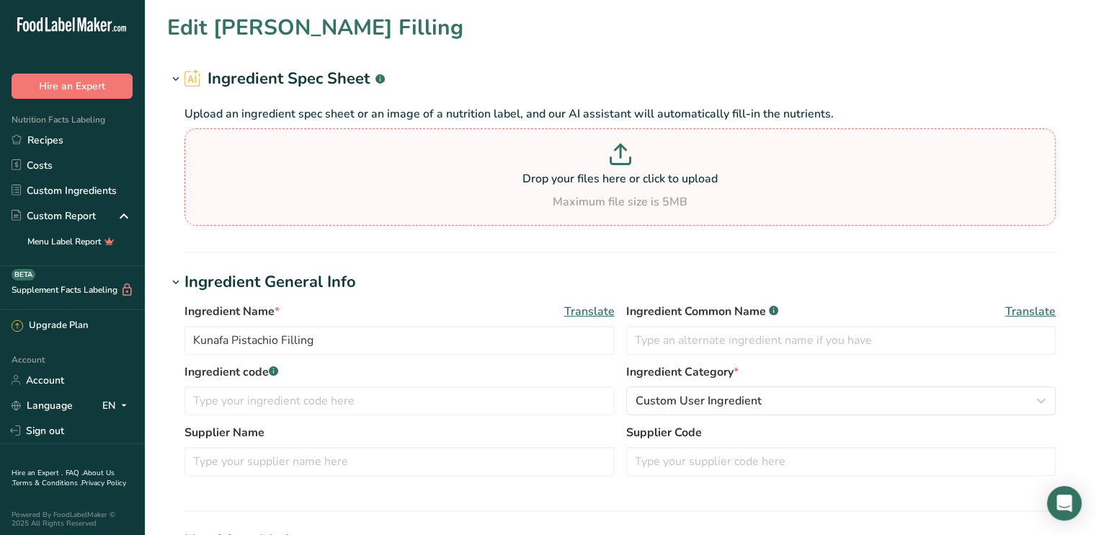  What do you see at coordinates (117, 405) in the screenshot?
I see `div: EN` at bounding box center [117, 405].